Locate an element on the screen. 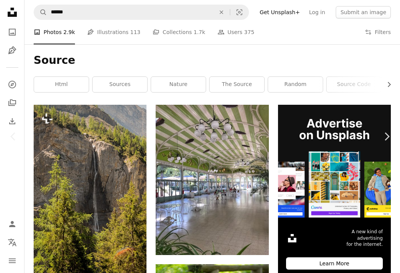  img: file-1631306537910-2580a29a3cfcimage is located at coordinates (292, 238).